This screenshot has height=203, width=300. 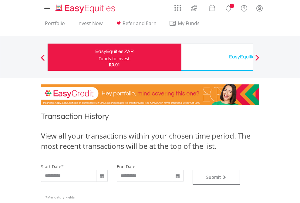 What do you see at coordinates (90, 25) in the screenshot?
I see `a: Invest Now` at bounding box center [90, 25].